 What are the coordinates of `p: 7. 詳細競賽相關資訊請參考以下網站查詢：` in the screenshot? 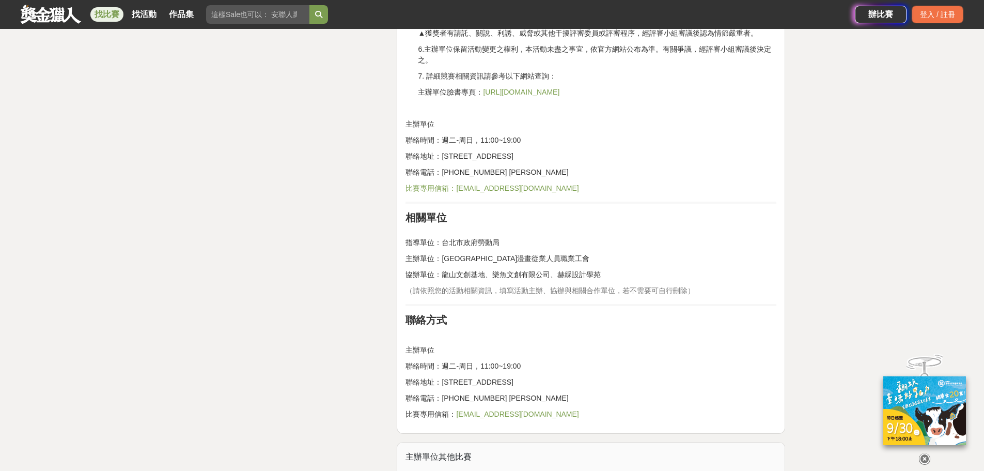 It's located at (597, 76).